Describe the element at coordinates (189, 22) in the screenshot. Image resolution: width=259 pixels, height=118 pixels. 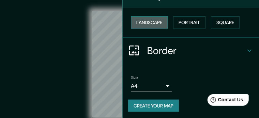
I see `button: Portrait` at that location.